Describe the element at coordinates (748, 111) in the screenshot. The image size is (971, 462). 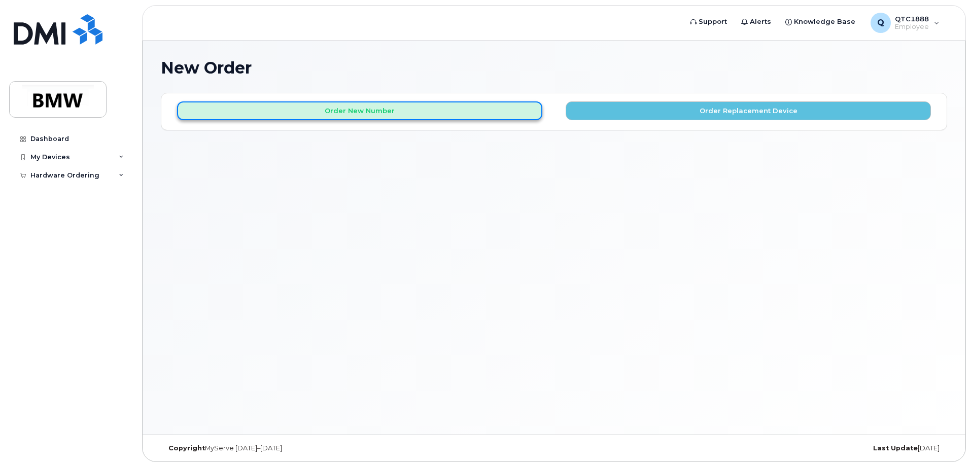
I see `button: Order Replacement Device` at that location.